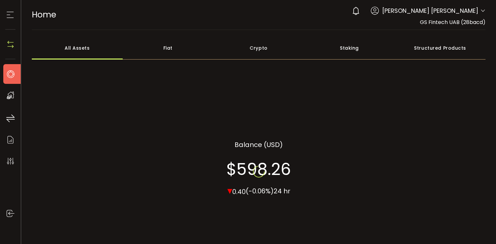 This screenshot has width=496, height=244. What do you see at coordinates (480, 228) in the screenshot?
I see `div: Chat Widget` at bounding box center [480, 228].